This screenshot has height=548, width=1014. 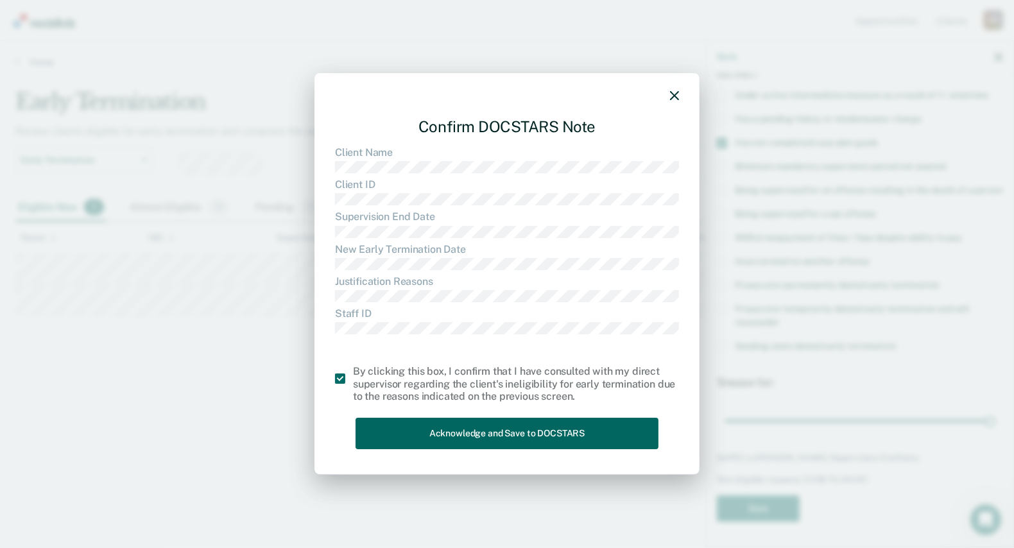 I want to click on dt: New Early Termination Date, so click(x=507, y=249).